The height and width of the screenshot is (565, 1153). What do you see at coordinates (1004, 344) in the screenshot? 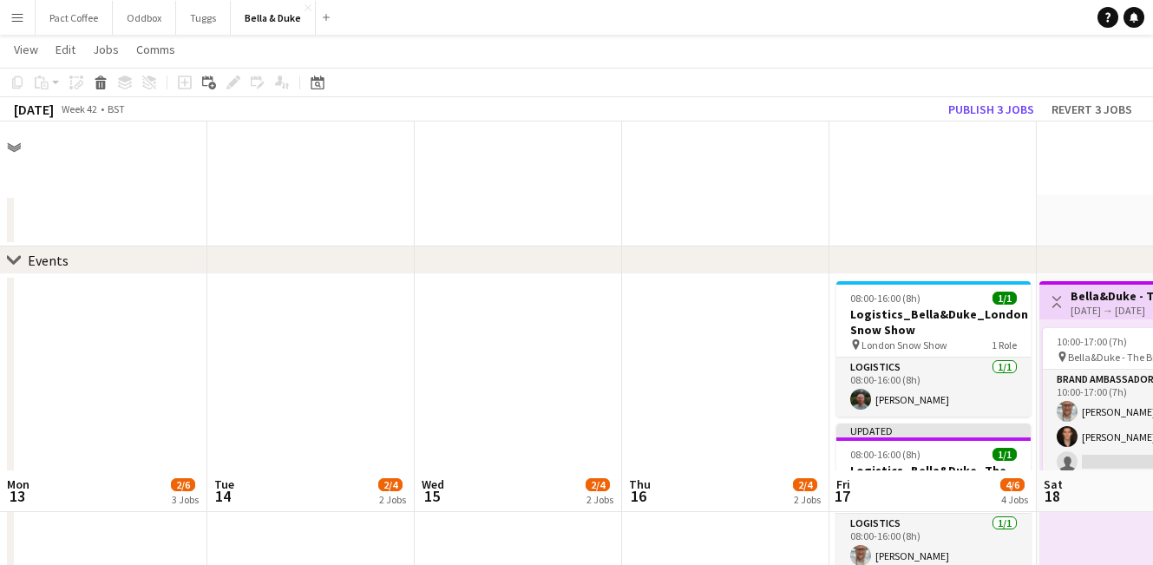
I see `span: 1 Role` at bounding box center [1004, 344].